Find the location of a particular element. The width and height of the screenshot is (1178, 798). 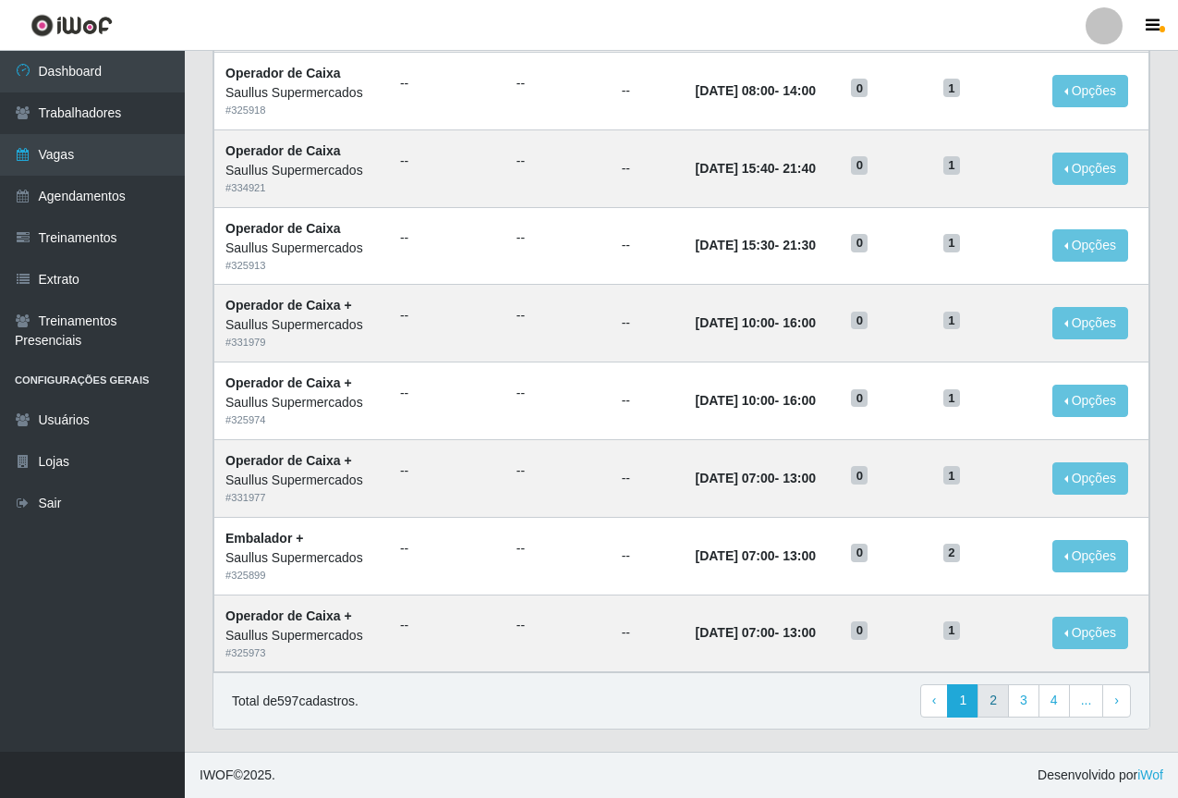

div: # 331977 is located at coordinates (301, 497).